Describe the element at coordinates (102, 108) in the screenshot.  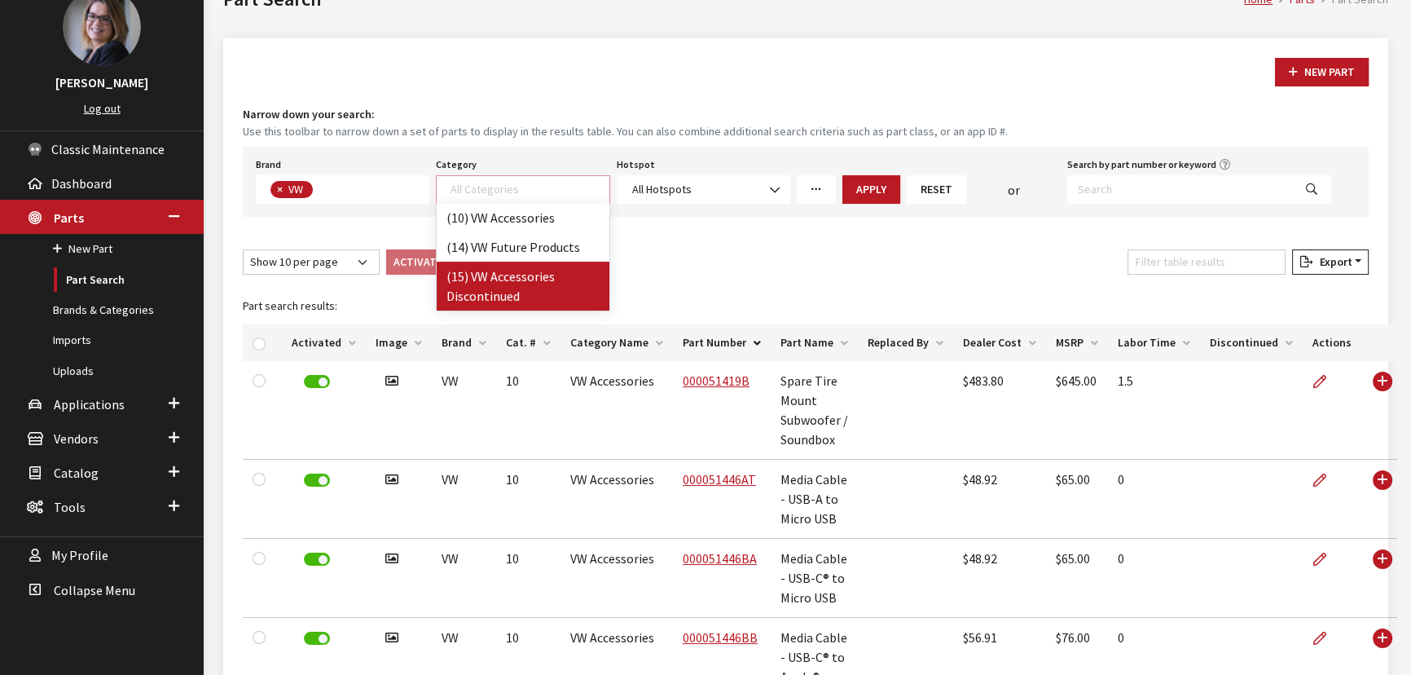
I see `a: Log out` at that location.